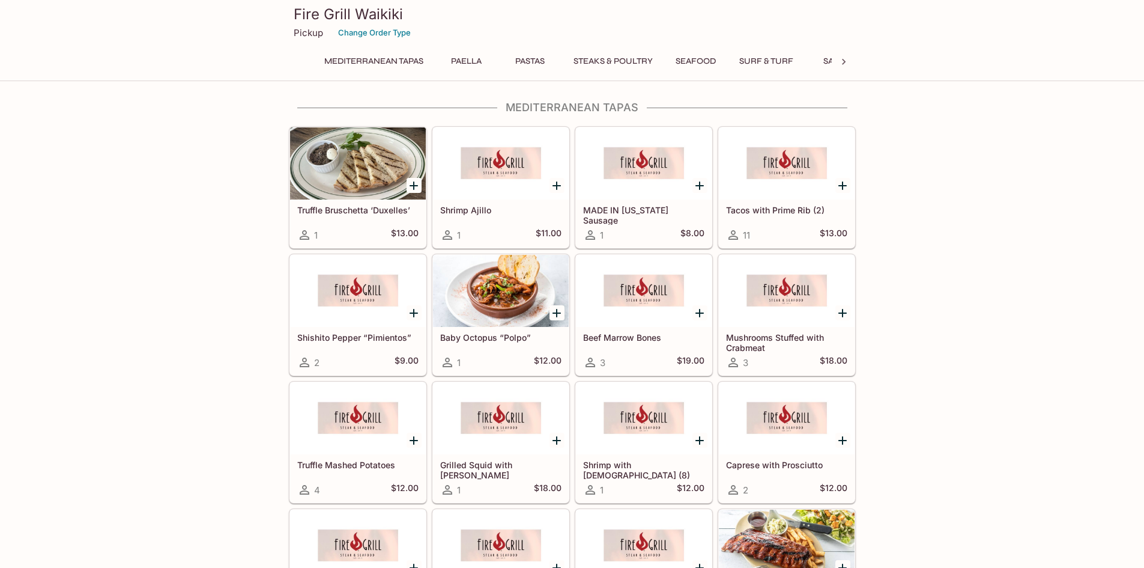 The height and width of the screenshot is (568, 1144). Describe the element at coordinates (843, 185) in the screenshot. I see `button: Add Tacos with Prime Rib (2)` at that location.